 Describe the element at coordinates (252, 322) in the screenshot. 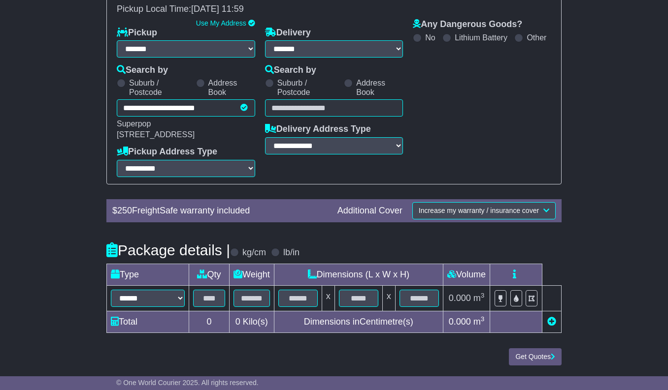

I see `td: Kilo(s)` at that location.